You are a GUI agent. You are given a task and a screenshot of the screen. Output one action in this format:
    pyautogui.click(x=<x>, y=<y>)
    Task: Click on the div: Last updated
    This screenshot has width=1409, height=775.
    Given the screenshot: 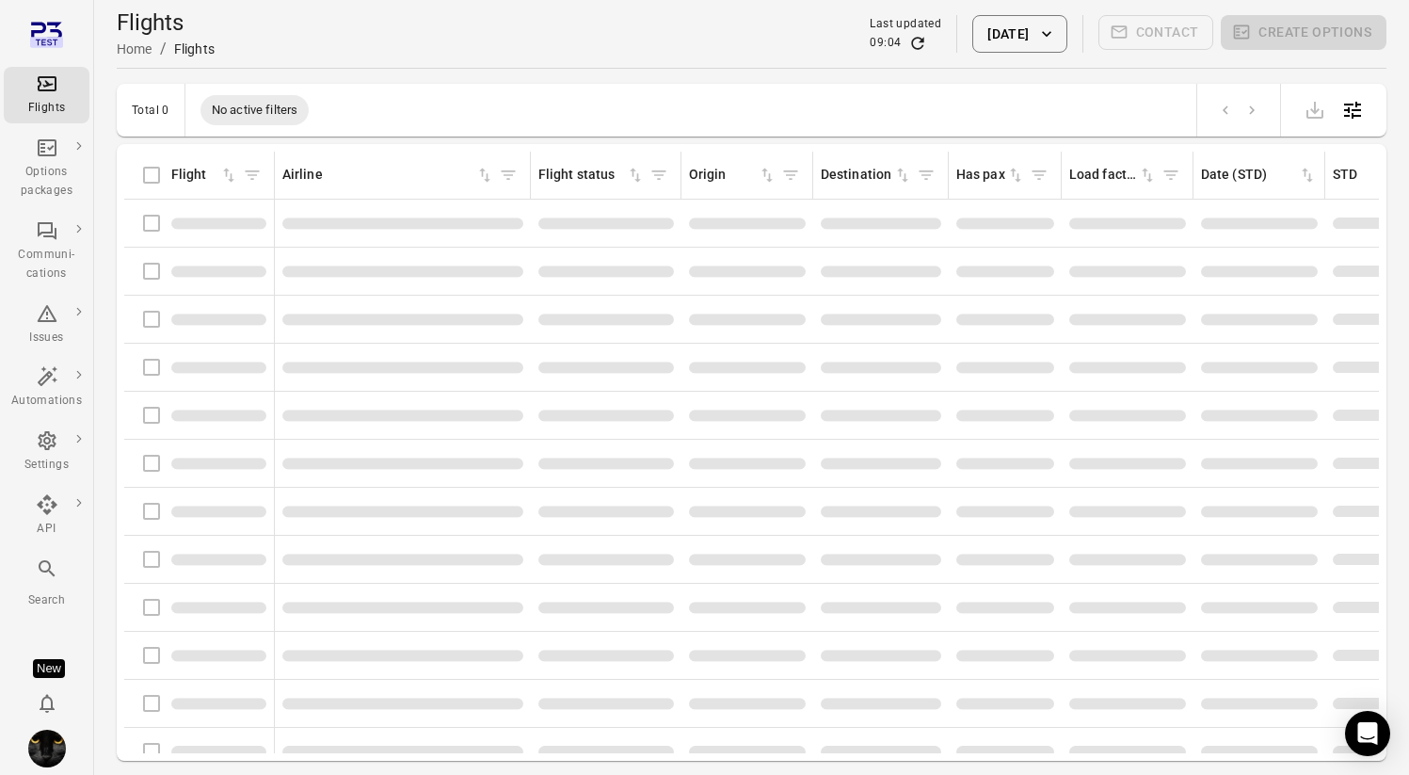 What is the action you would take?
    pyautogui.click(x=906, y=24)
    